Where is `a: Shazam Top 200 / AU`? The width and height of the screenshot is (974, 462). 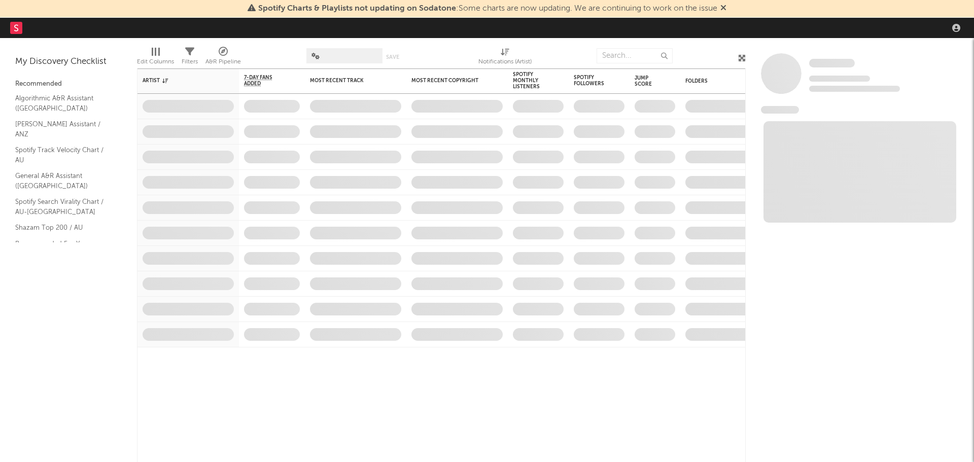
a: Shazam Top 200 / AU is located at coordinates (63, 228).